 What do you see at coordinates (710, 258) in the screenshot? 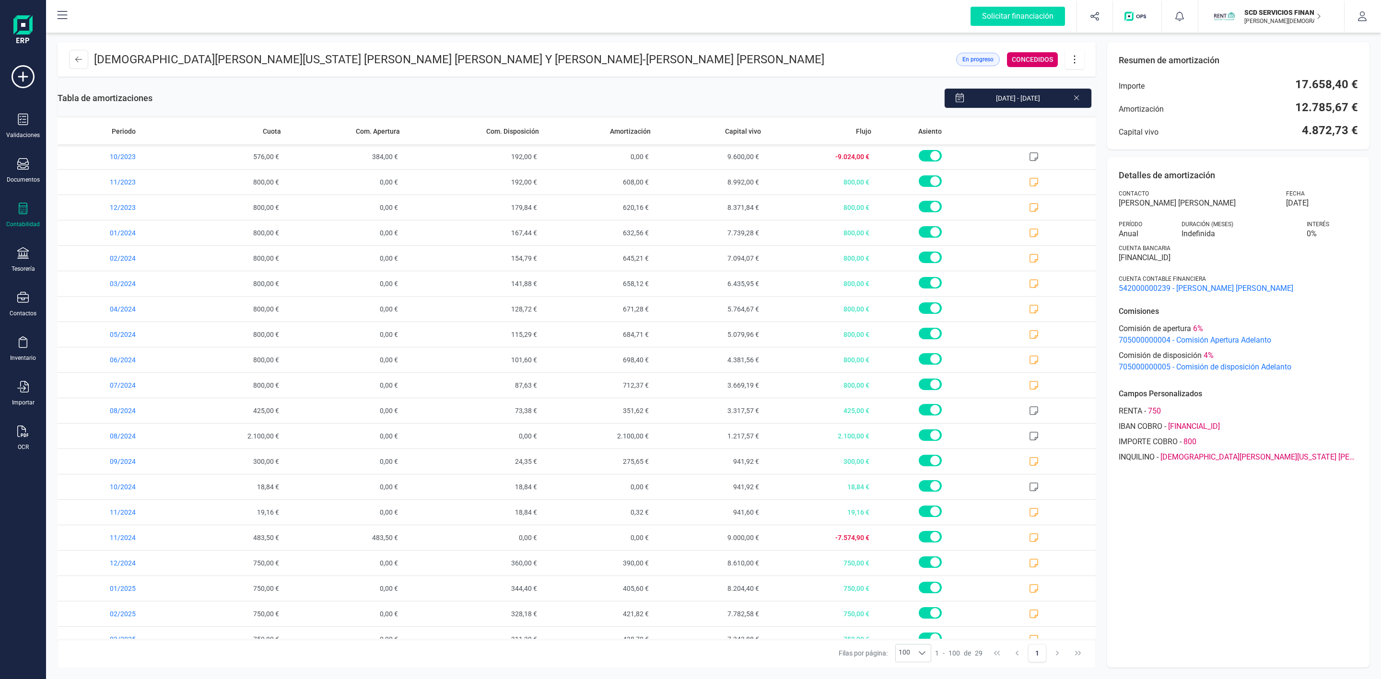
I see `span: 7.094,07 €` at bounding box center [710, 258].